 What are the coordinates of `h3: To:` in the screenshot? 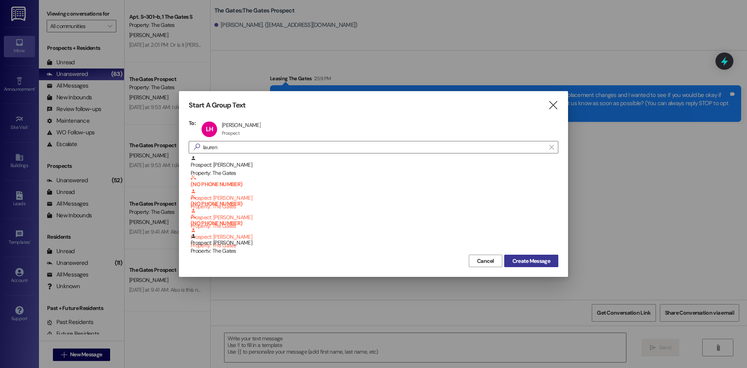 It's located at (192, 123).